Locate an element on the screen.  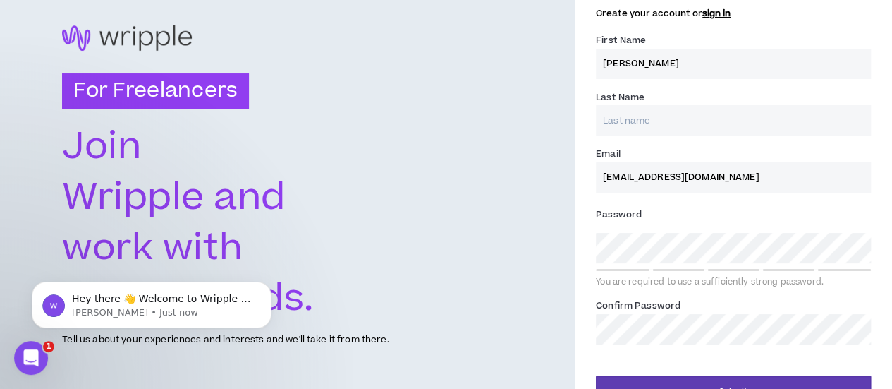
label: Confirm Password is located at coordinates (638, 305).